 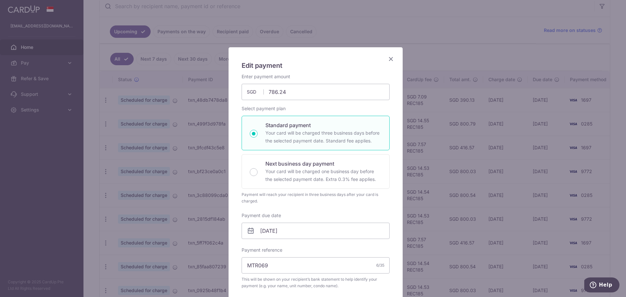 What do you see at coordinates (261, 216) in the screenshot?
I see `label: Payment due date` at bounding box center [261, 216].